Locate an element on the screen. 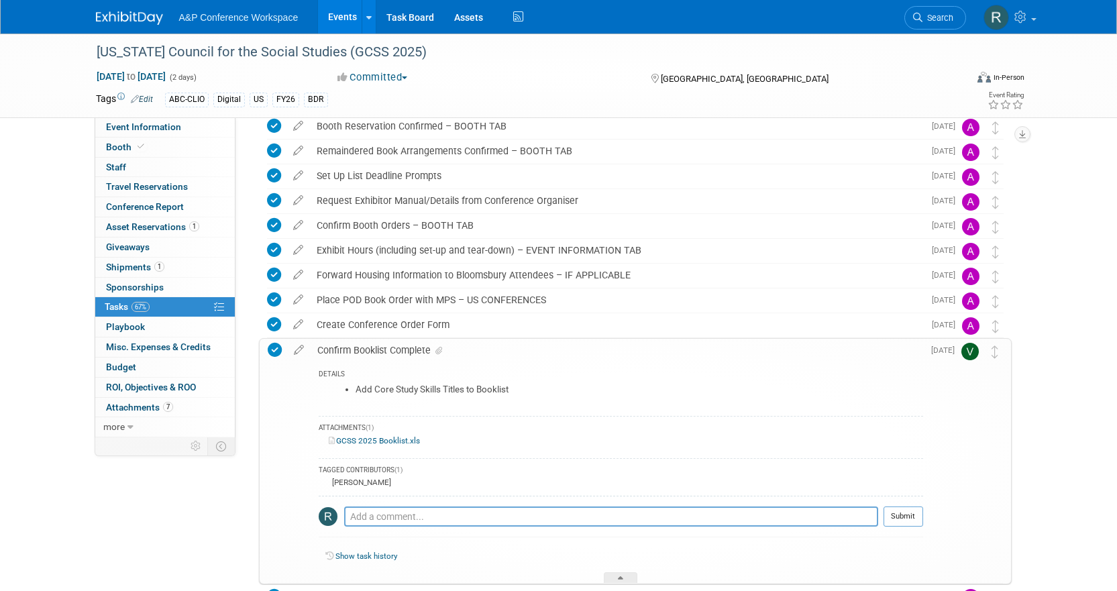  span: A&P Conference Workspace is located at coordinates (239, 17).